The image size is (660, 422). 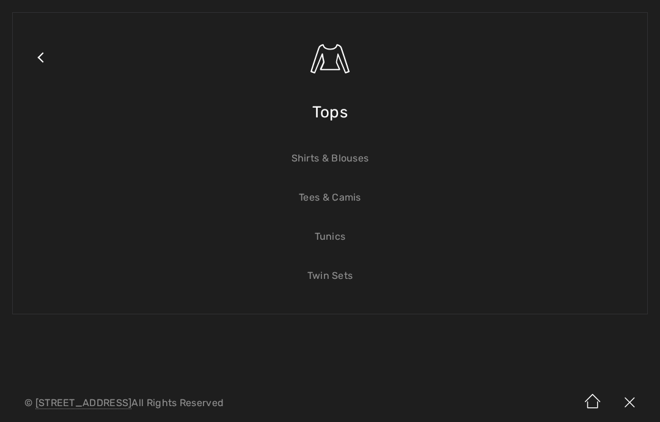 What do you see at coordinates (330, 237) in the screenshot?
I see `a: Tunics` at bounding box center [330, 237].